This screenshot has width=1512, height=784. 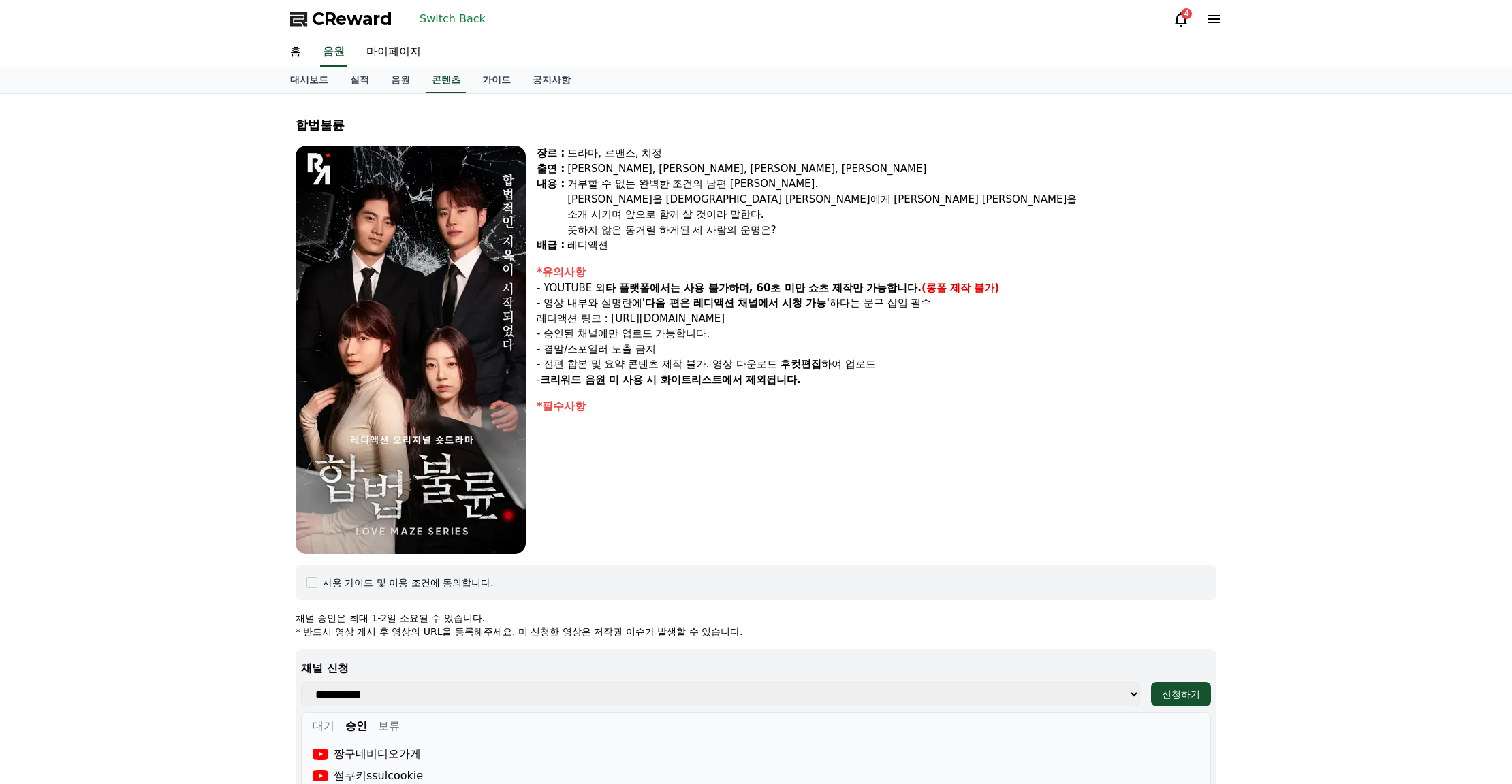 I want to click on div: 내용 :, so click(x=550, y=207).